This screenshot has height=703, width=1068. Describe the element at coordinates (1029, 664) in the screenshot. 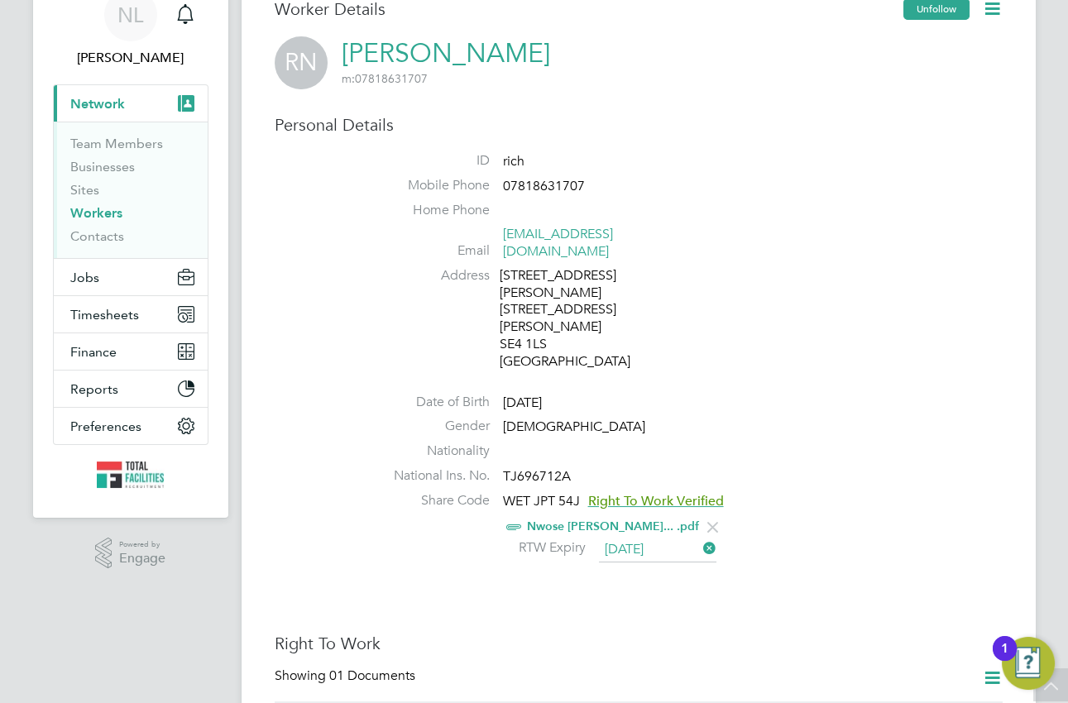

I see `button: Open Resource Center, 1 new notification` at that location.